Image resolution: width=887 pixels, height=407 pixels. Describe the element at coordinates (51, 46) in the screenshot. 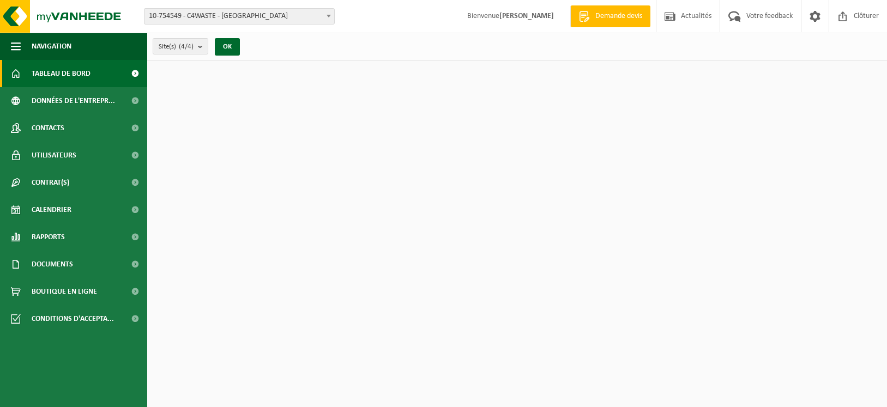

I see `span: Navigation` at that location.